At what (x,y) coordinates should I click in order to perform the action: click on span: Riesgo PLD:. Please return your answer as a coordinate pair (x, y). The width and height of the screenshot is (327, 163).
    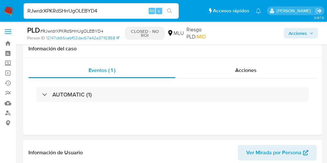
    Looking at the image, I should click on (204, 33).